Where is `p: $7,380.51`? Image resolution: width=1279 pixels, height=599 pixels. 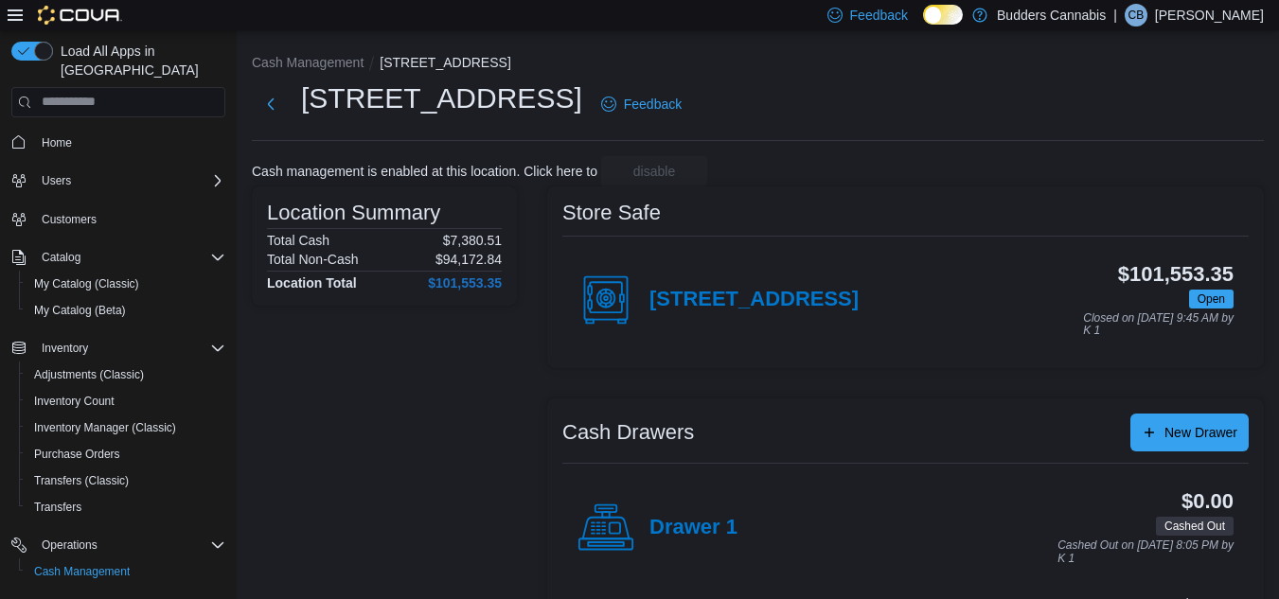 p: $7,380.51 is located at coordinates (473, 241).